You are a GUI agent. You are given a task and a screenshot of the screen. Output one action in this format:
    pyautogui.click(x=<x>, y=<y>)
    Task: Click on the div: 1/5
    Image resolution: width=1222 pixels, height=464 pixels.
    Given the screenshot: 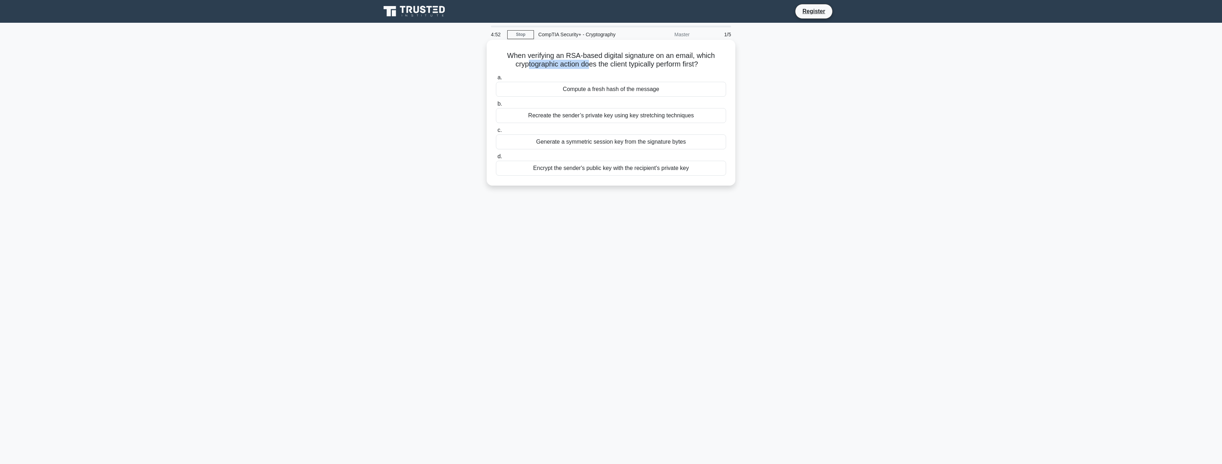 What is the action you would take?
    pyautogui.click(x=715, y=34)
    